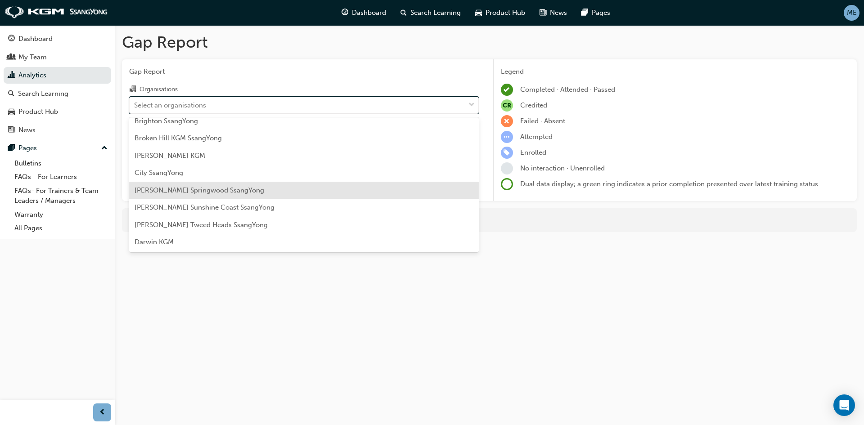 Image resolution: width=864 pixels, height=425 pixels. I want to click on span: Search Learning, so click(436, 13).